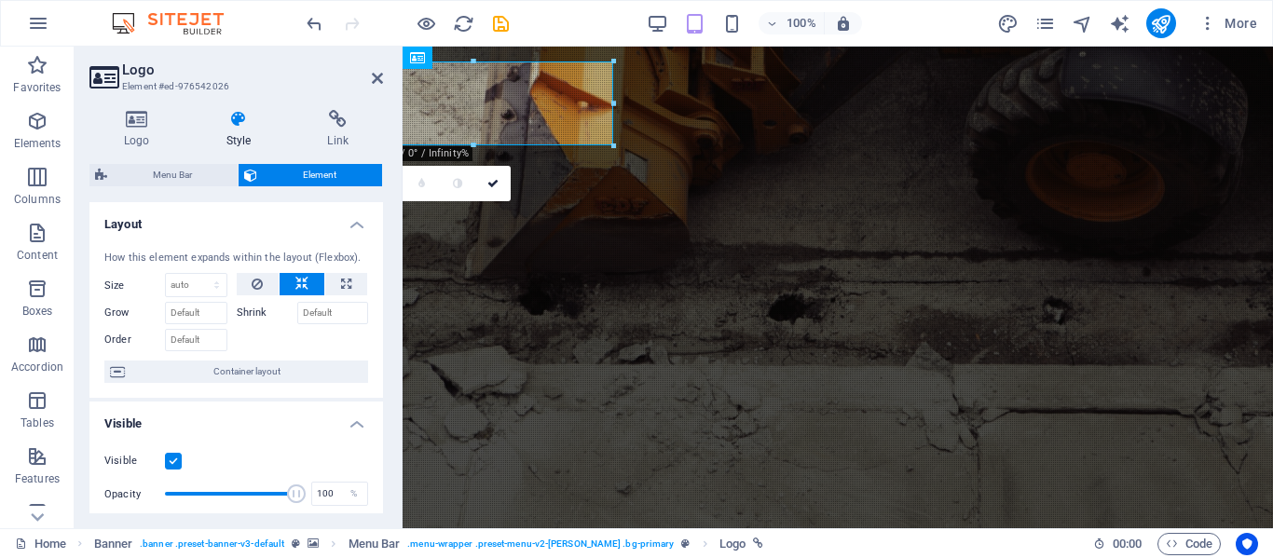 Image resolution: width=1273 pixels, height=558 pixels. What do you see at coordinates (314, 23) in the screenshot?
I see `i: Undo: Change transform (Ctrl+Z)` at bounding box center [314, 23].